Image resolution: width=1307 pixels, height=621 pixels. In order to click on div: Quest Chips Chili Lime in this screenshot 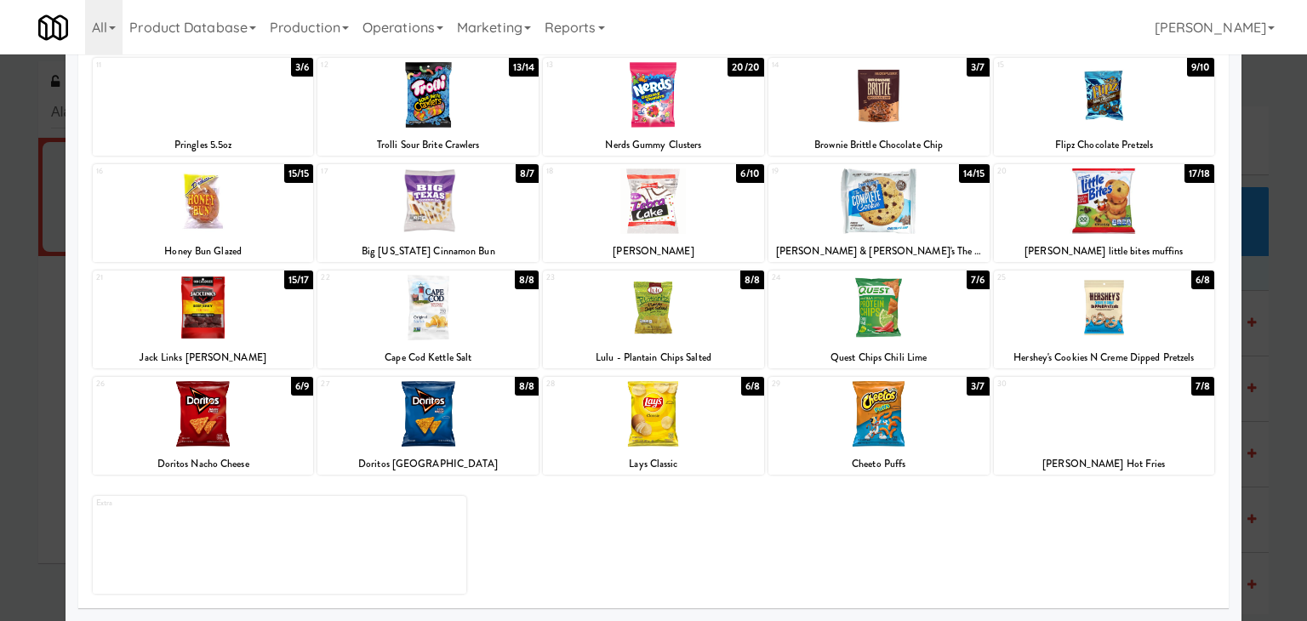, I will do `click(879, 357)`.